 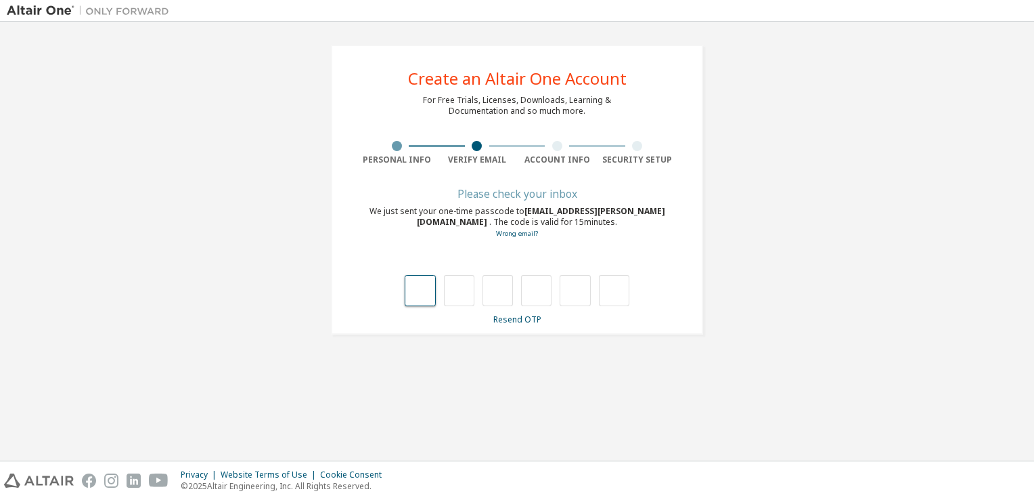 What do you see at coordinates (270, 475) in the screenshot?
I see `div: Website Terms of Use` at bounding box center [270, 475].